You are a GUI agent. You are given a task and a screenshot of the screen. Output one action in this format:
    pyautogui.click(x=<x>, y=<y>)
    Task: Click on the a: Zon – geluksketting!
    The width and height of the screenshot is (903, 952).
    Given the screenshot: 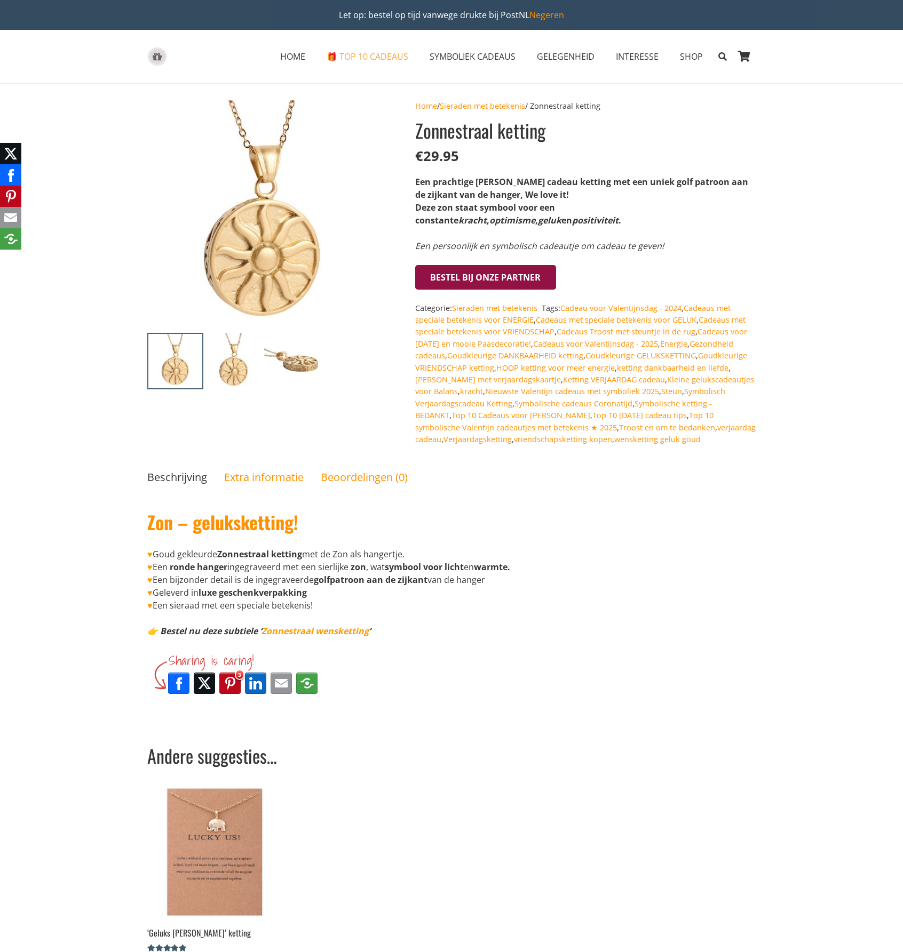 What is the action you would take?
    pyautogui.click(x=222, y=522)
    